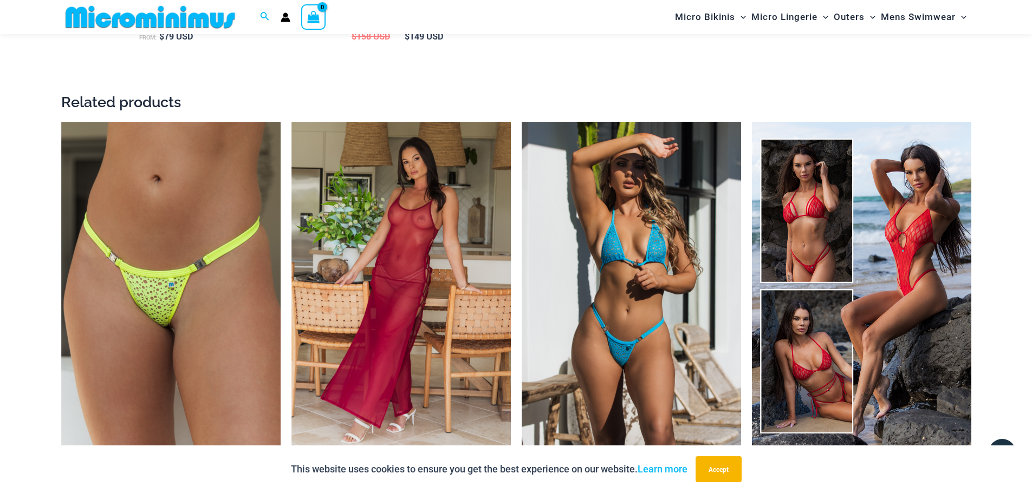 The image size is (1032, 493). What do you see at coordinates (790, 17) in the screenshot?
I see `a: Micro LingerieMenu ToggleMenu Toggle` at bounding box center [790, 17].